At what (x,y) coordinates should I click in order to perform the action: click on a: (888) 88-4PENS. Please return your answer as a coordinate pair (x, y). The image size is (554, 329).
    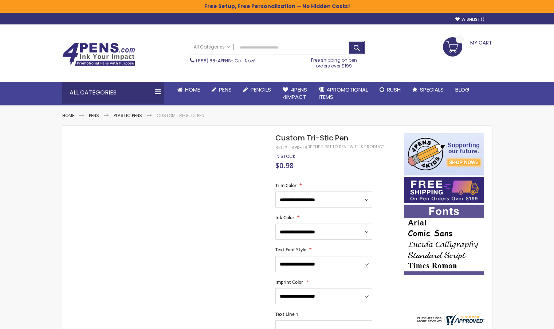
    Looking at the image, I should click on (214, 60).